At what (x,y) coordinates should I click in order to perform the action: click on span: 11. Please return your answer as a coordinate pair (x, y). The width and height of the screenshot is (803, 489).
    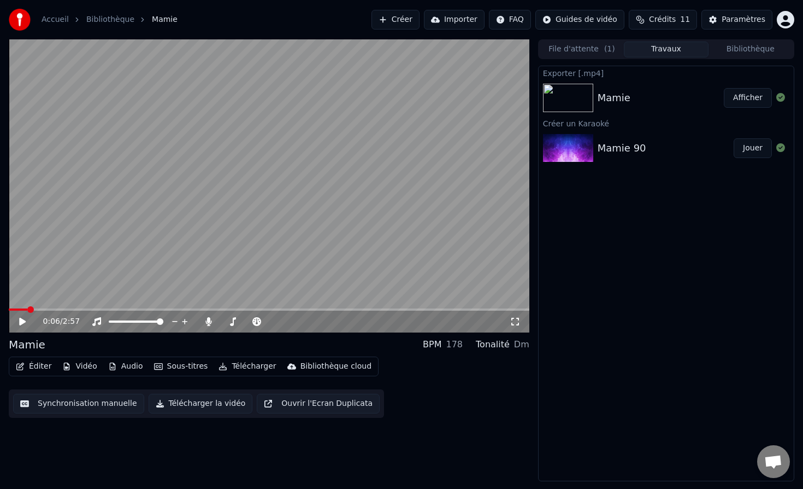
    Looking at the image, I should click on (685, 20).